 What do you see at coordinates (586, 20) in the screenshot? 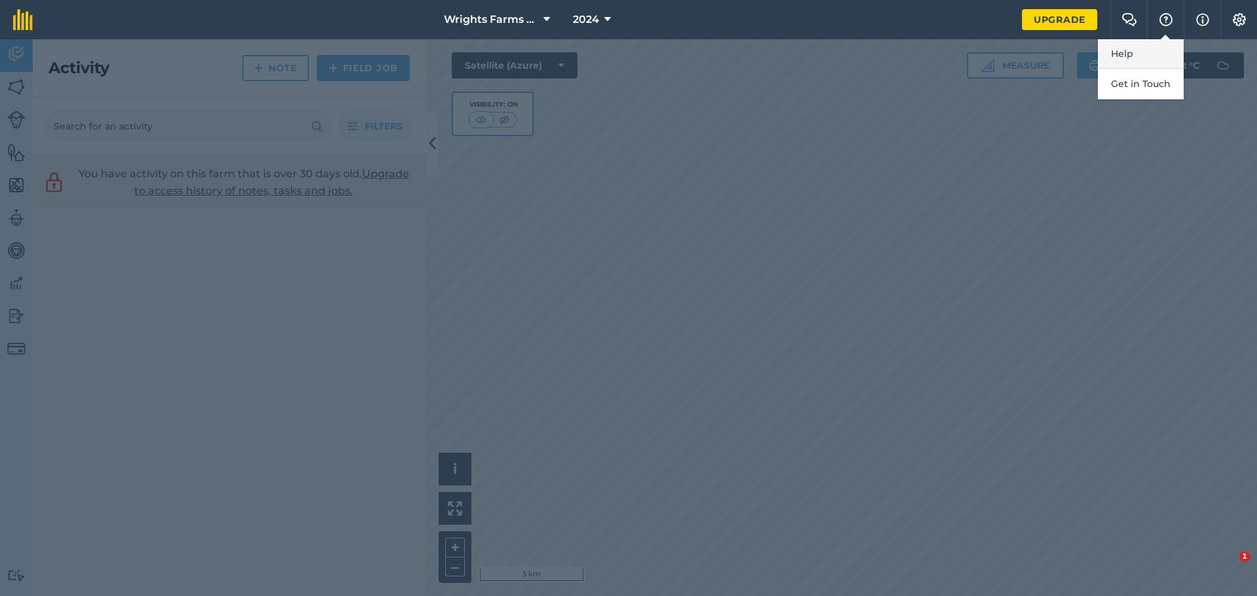
I see `span: 2024` at bounding box center [586, 20].